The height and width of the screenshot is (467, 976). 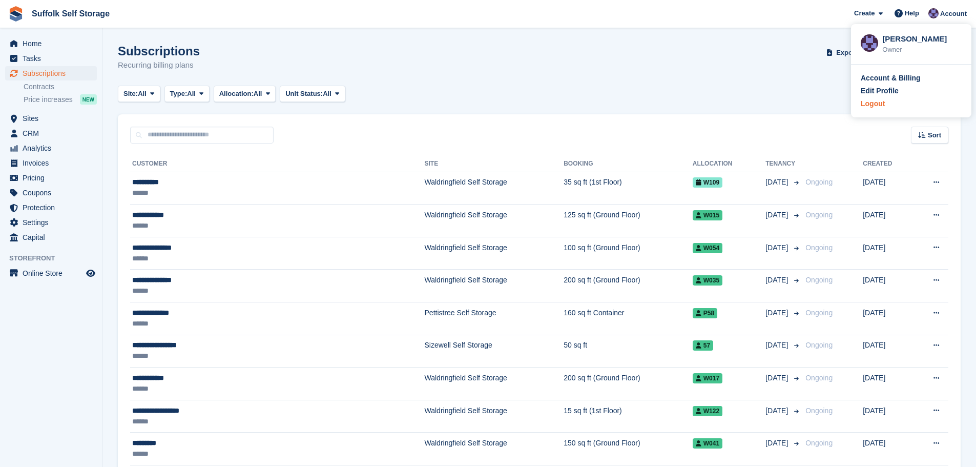 I want to click on td: 200 sq ft (Ground Floor), so click(x=628, y=286).